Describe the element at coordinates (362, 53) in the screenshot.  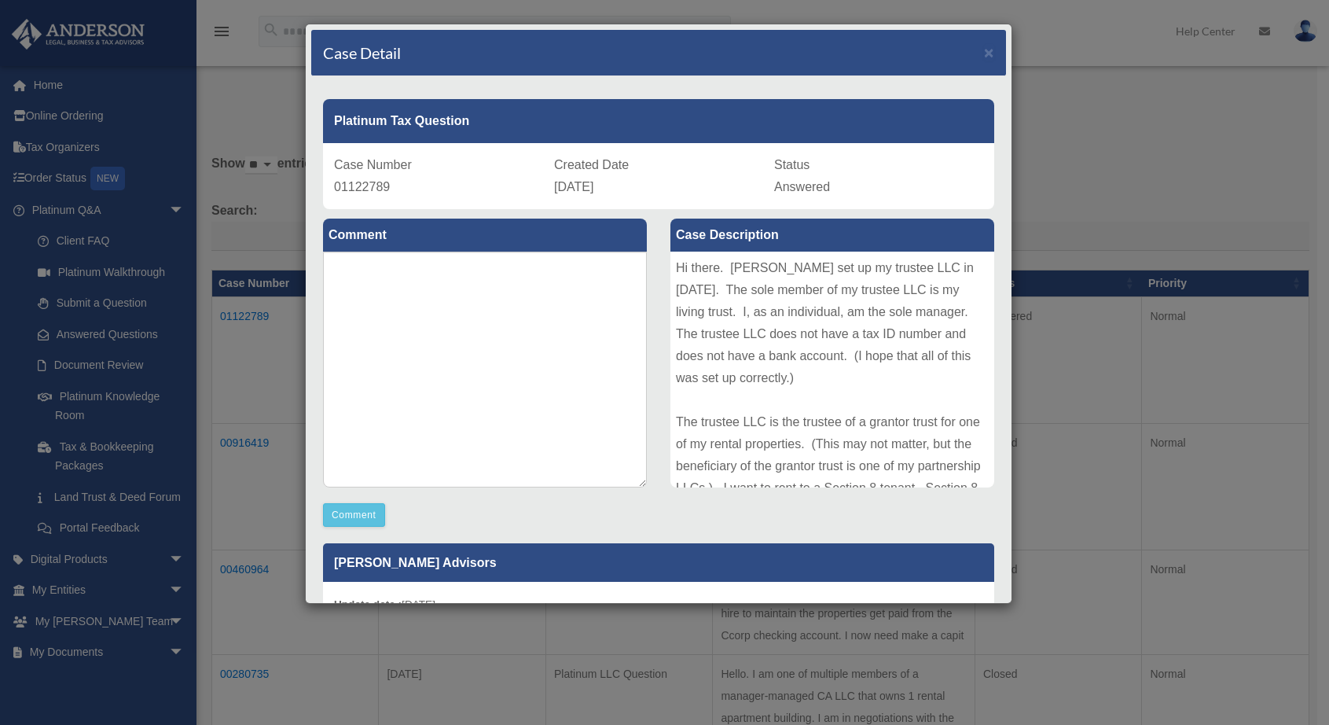
I see `h4: Case Detail` at that location.